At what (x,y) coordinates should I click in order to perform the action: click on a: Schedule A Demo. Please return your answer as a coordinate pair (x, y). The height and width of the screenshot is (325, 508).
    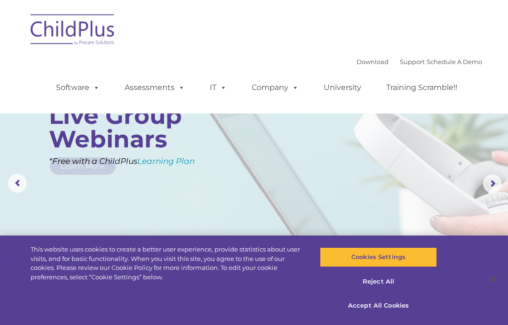
    Looking at the image, I should click on (455, 62).